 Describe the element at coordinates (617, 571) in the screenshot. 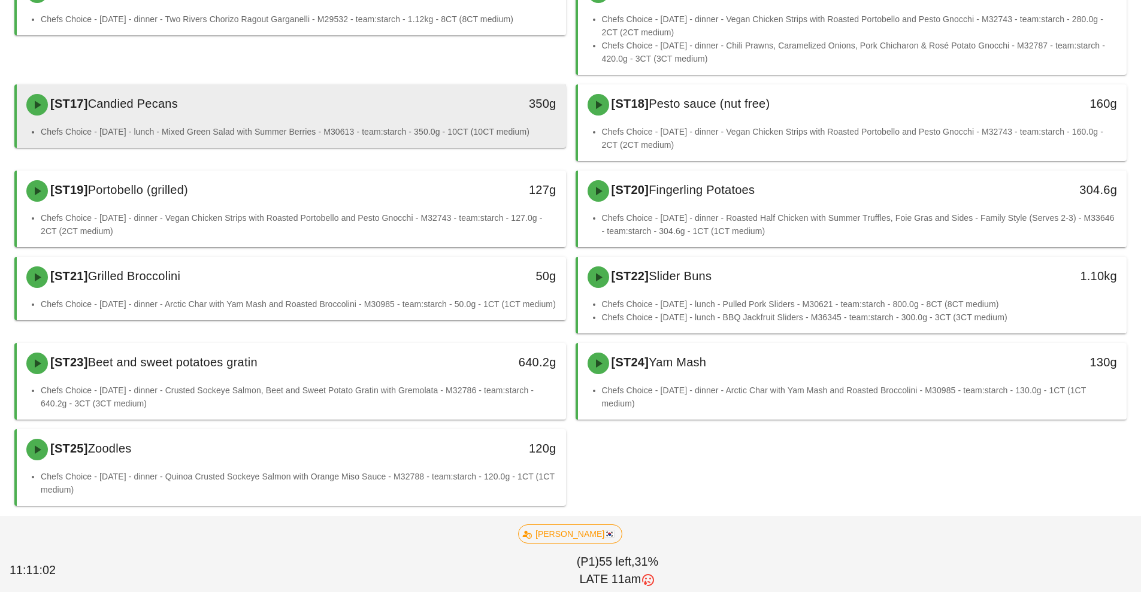

I see `div: (P1) 31%` at that location.